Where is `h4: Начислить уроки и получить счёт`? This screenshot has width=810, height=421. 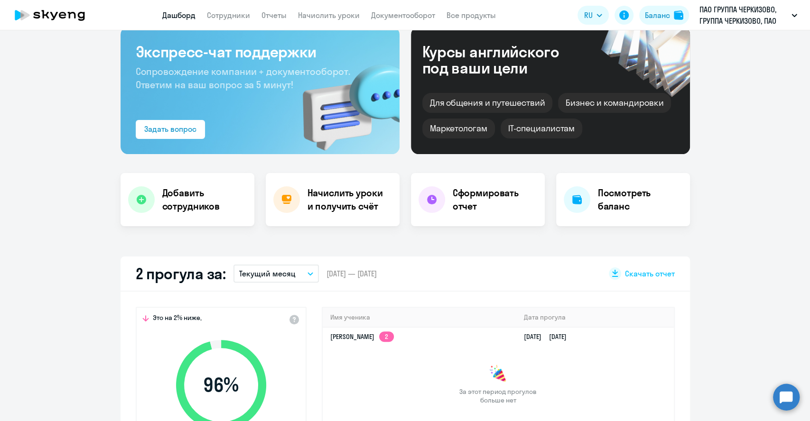 h4: Начислить уроки и получить счёт is located at coordinates (349, 200).